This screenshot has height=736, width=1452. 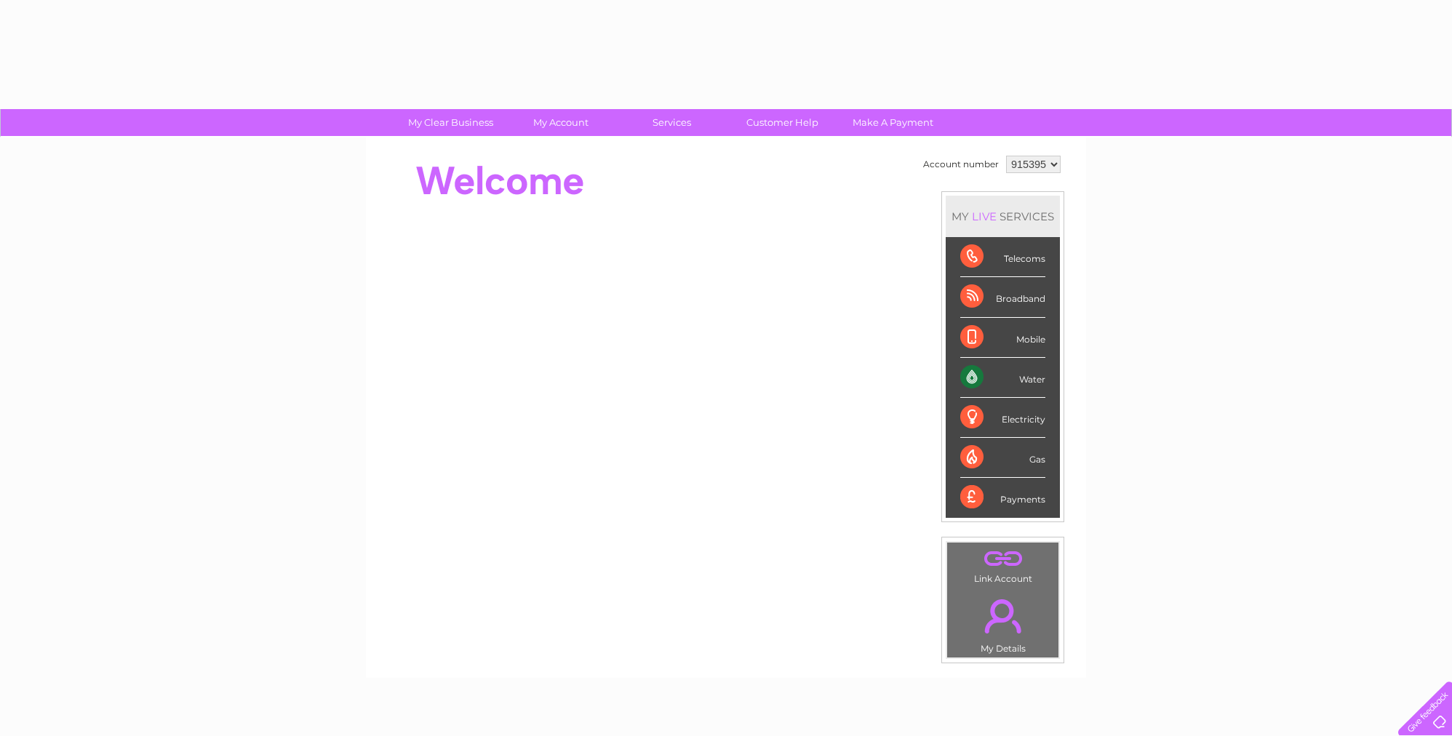 What do you see at coordinates (1002, 216) in the screenshot?
I see `div: MY SERVICES` at bounding box center [1002, 216].